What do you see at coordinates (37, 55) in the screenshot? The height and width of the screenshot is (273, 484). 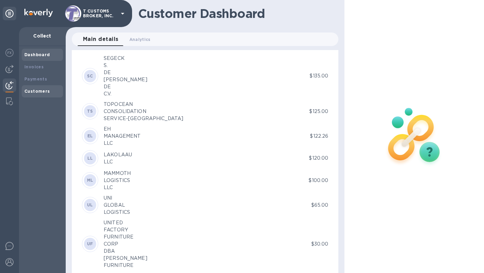 I see `b: Dashboard` at bounding box center [37, 55].